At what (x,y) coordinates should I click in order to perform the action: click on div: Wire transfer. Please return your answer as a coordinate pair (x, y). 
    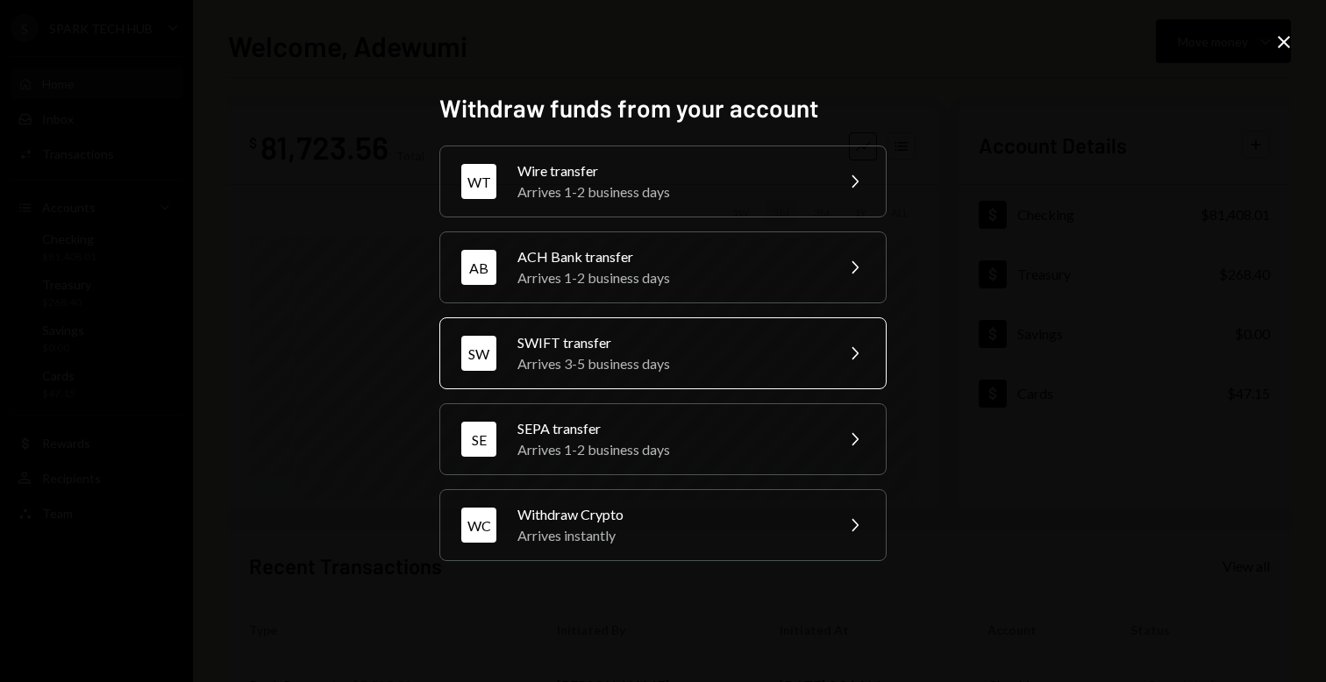
    Looking at the image, I should click on (670, 171).